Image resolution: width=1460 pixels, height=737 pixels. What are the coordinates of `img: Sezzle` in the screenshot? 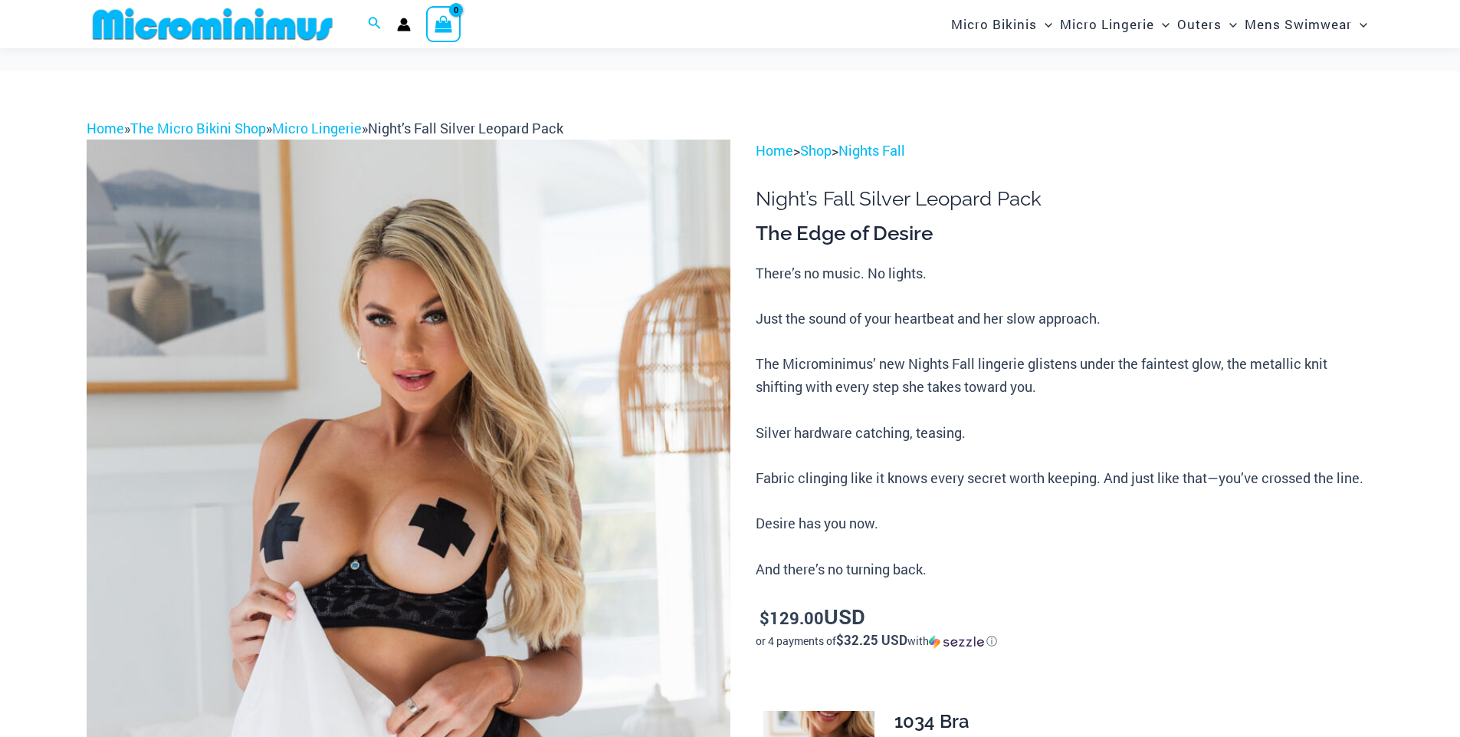 It's located at (957, 642).